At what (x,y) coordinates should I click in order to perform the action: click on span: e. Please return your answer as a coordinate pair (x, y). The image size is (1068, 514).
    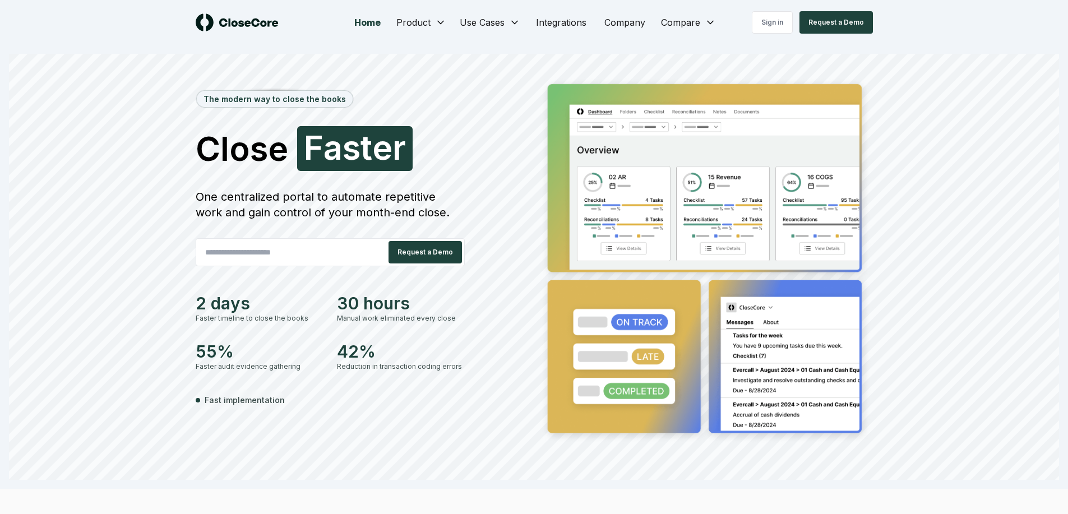
    Looking at the image, I should click on (382, 147).